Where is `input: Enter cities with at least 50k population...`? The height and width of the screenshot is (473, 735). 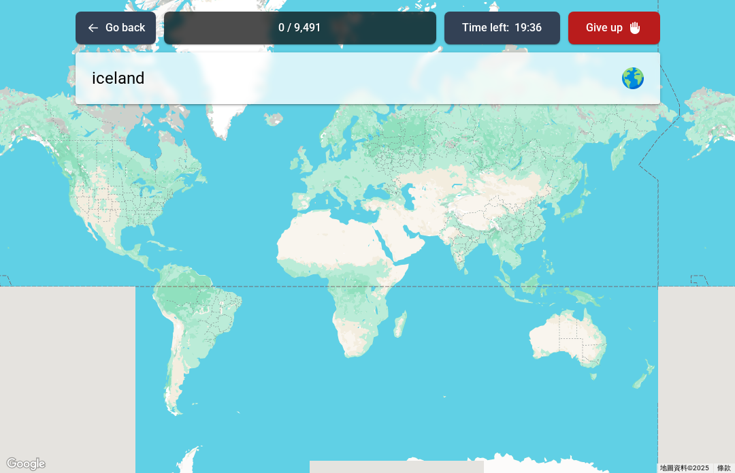 input: Enter cities with at least 50k population... is located at coordinates (368, 78).